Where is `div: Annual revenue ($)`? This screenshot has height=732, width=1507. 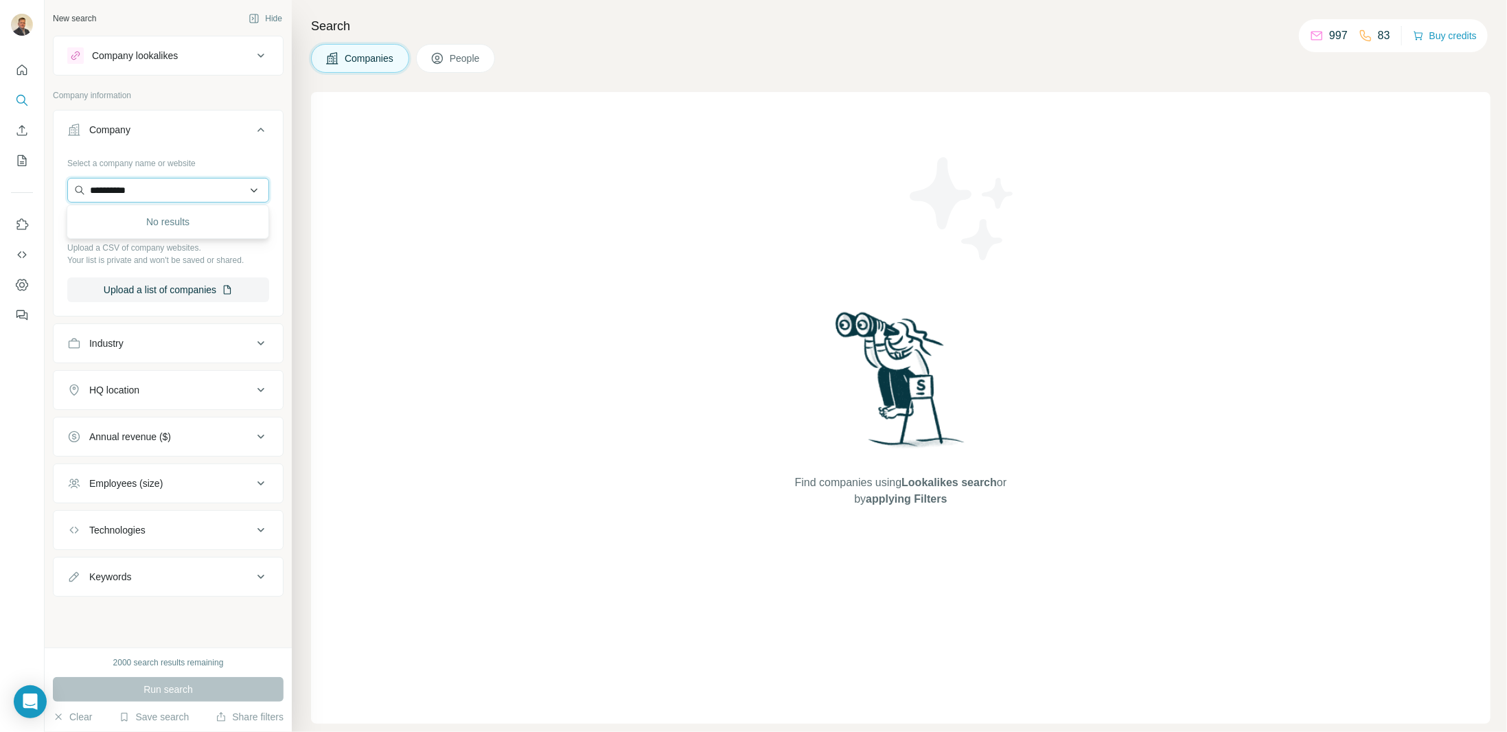
div: Annual revenue ($) is located at coordinates (130, 437).